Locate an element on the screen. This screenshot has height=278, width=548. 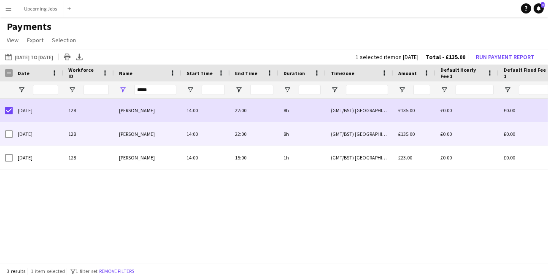
div: 15:00 is located at coordinates (254, 157).